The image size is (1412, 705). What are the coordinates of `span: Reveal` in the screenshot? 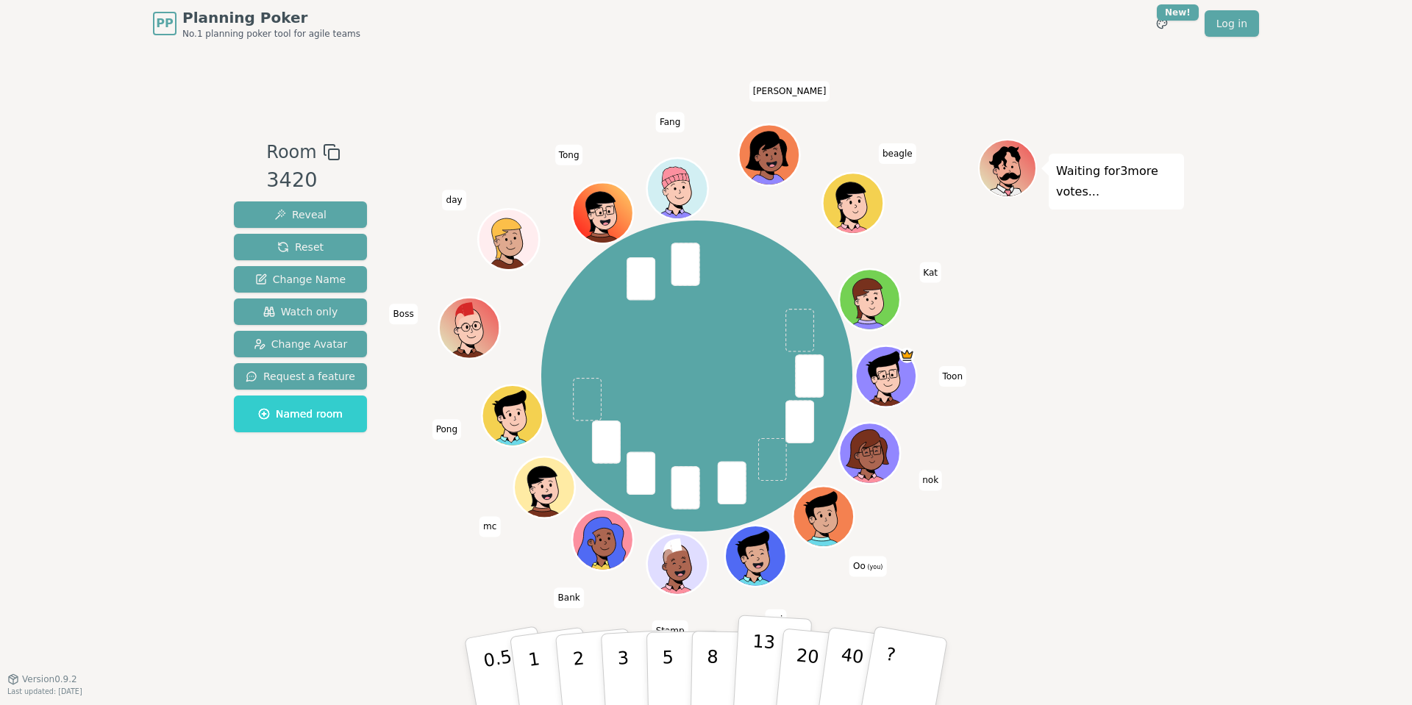 It's located at (300, 215).